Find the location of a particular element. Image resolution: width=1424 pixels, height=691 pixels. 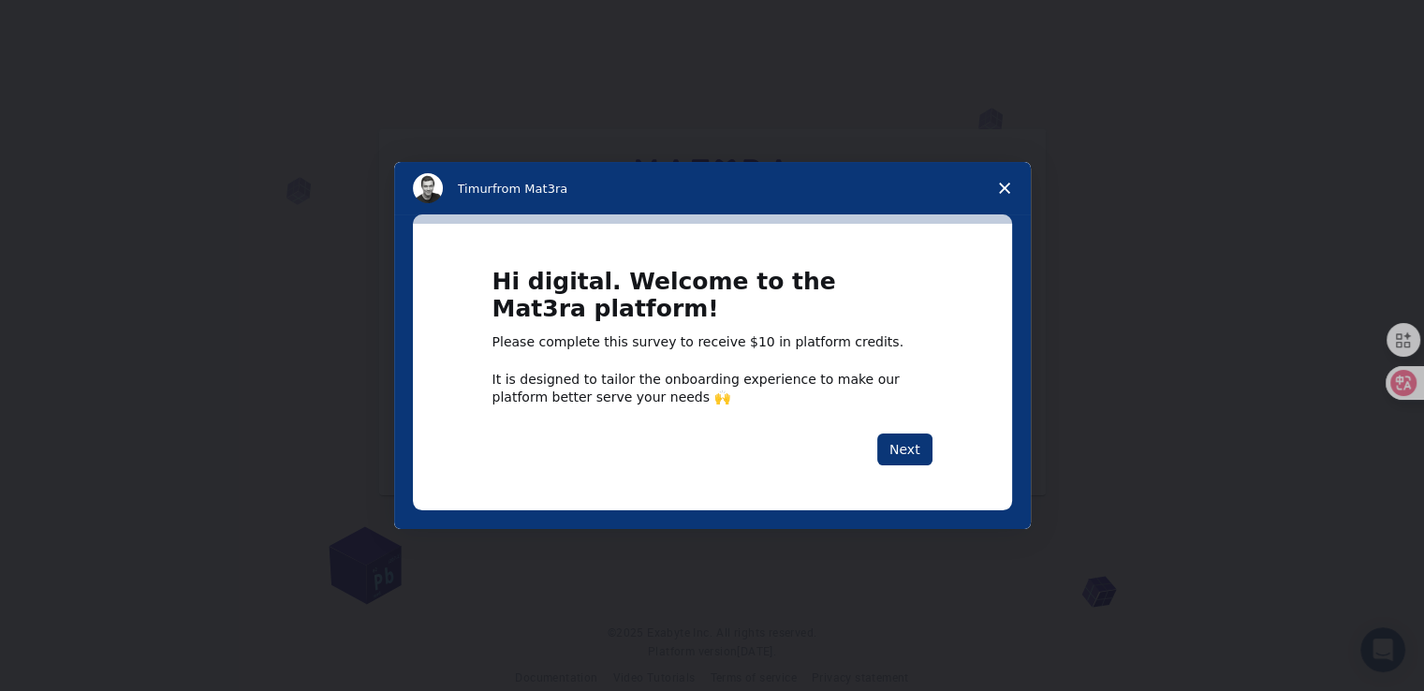

span: Support is located at coordinates (71, 22).